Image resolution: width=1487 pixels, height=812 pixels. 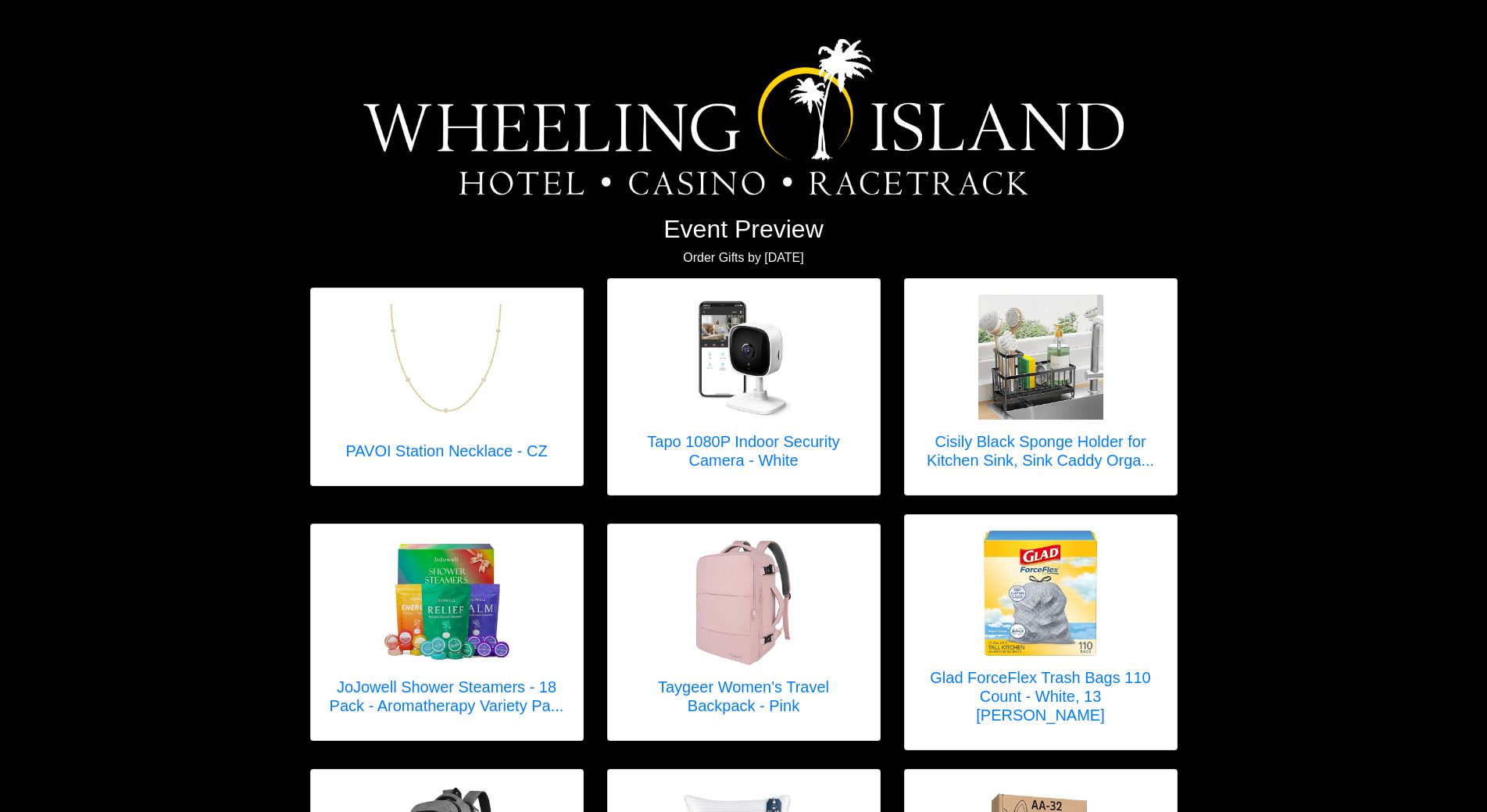 I want to click on h5: Tapo 1080P Indoor Security Camera - White, so click(x=744, y=451).